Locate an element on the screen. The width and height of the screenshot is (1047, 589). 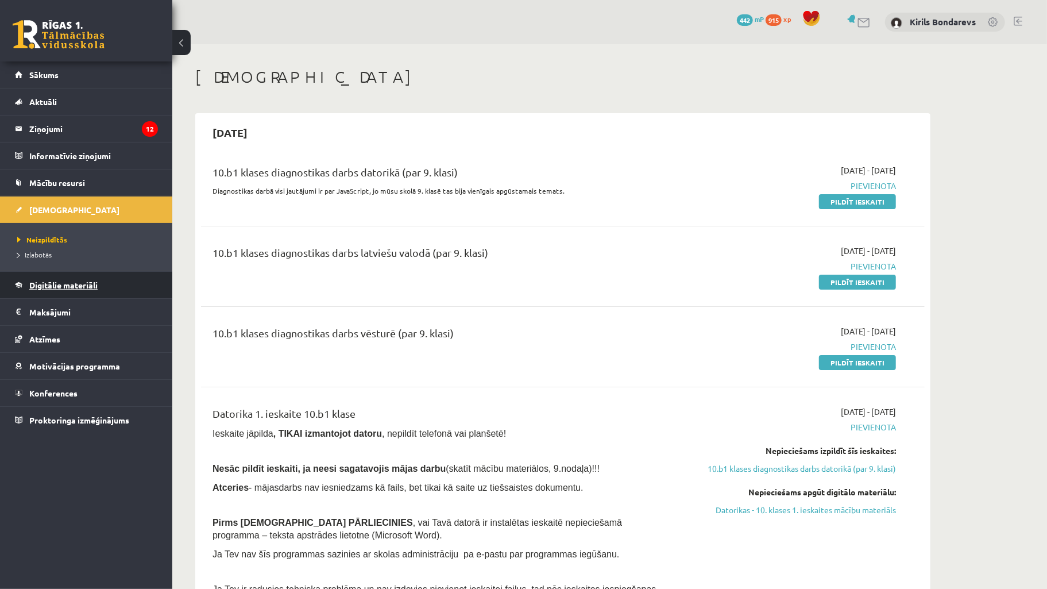
a: 442 mP is located at coordinates (750, 19).